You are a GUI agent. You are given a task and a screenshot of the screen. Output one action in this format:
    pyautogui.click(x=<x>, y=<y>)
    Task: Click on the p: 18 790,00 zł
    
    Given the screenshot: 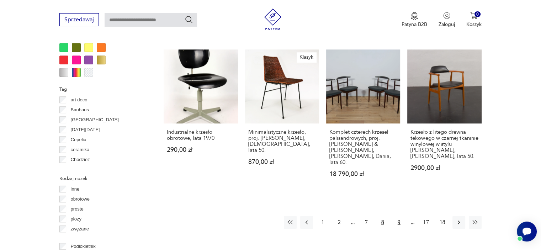 What is the action you would take?
    pyautogui.click(x=363, y=174)
    